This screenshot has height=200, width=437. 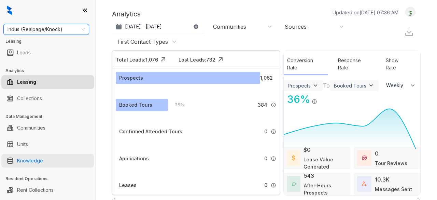 I want to click on a: Rent Collections, so click(x=35, y=190).